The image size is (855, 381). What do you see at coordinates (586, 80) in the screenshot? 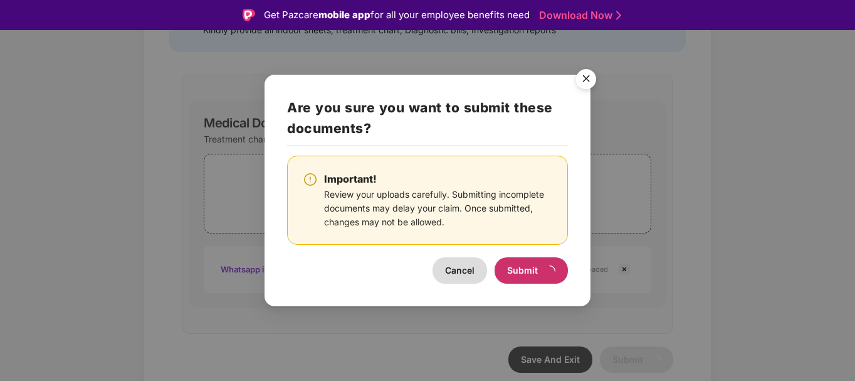
I see `button: Close` at bounding box center [586, 80].